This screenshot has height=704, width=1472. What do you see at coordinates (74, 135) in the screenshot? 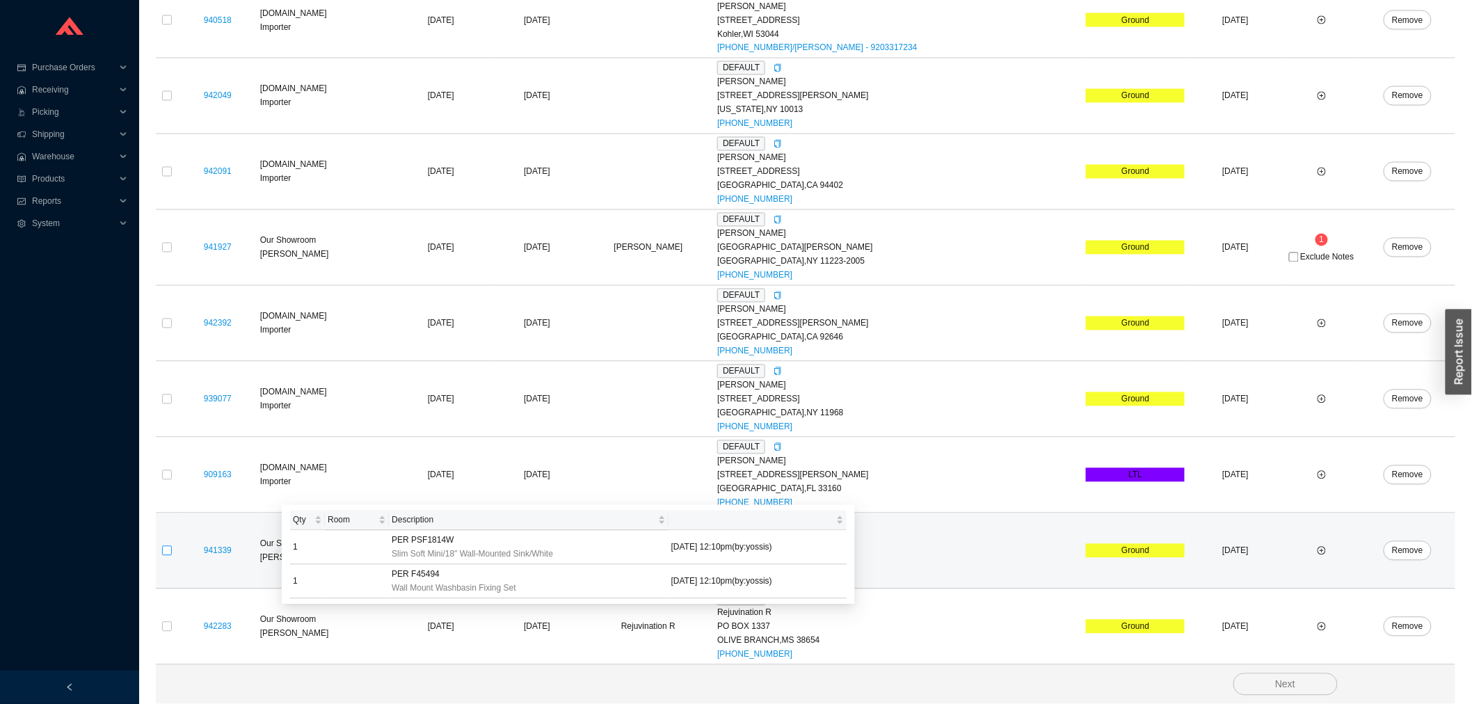
I see `span: Shipping` at bounding box center [74, 135].